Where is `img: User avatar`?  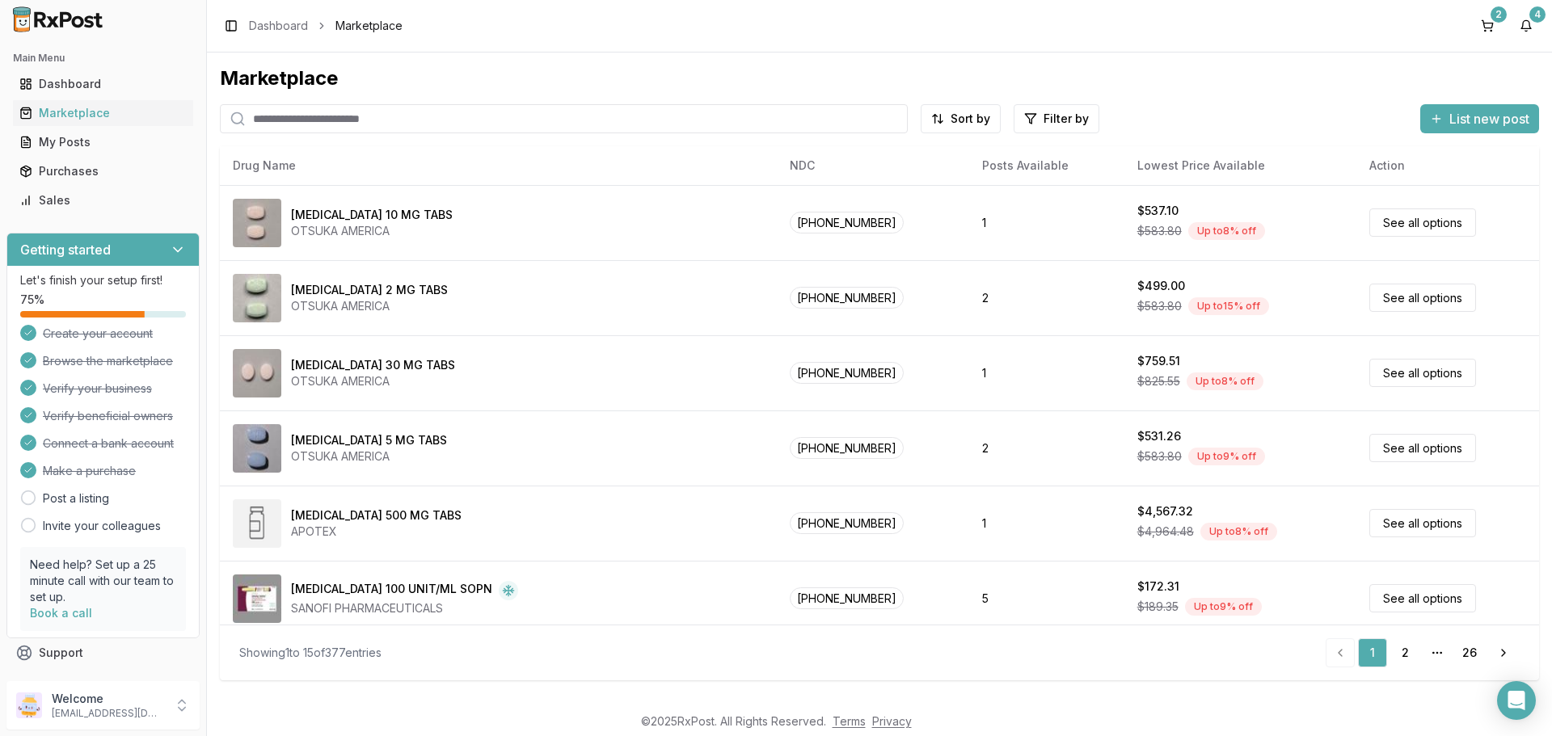
img: User avatar is located at coordinates (29, 706).